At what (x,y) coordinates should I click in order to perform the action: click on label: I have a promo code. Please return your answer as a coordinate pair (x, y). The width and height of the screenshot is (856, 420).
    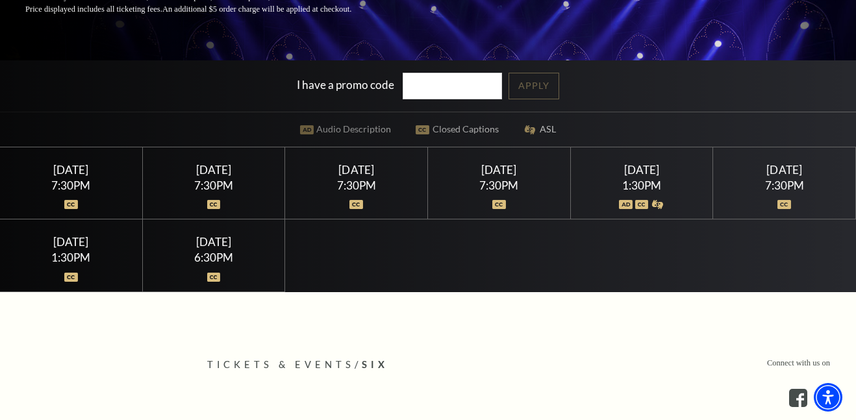
    Looking at the image, I should click on (345, 84).